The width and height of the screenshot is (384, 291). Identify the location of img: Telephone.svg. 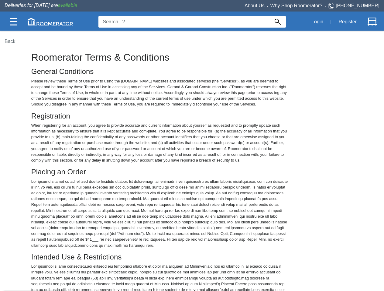
(331, 6).